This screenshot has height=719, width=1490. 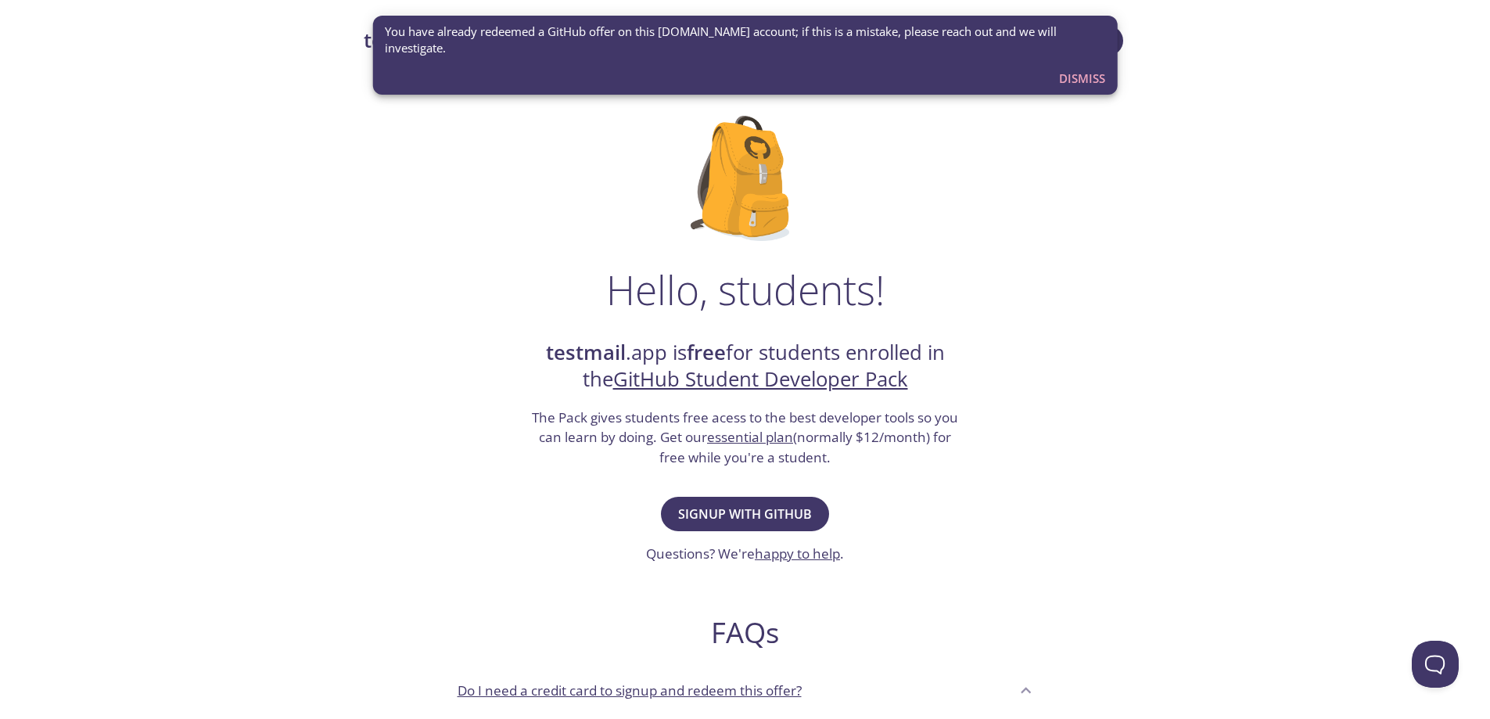 What do you see at coordinates (579, 41) in the screenshot?
I see `a: testmail.app` at bounding box center [579, 41].